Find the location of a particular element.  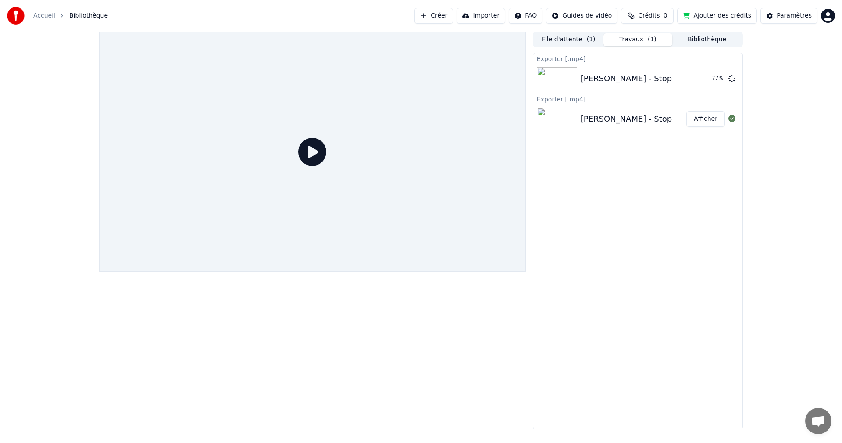

button: Créer is located at coordinates (434, 16).